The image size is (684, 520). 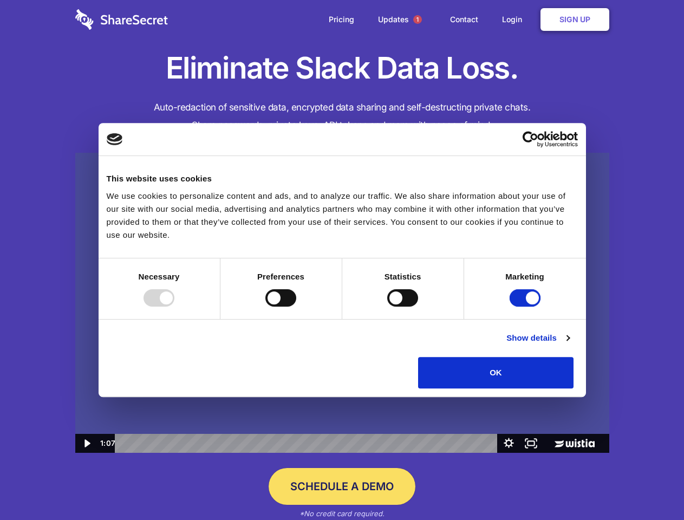 I want to click on div: We use cookies to personalize content and ads, and to analyze our traffic. We also share informat..., so click(x=342, y=215).